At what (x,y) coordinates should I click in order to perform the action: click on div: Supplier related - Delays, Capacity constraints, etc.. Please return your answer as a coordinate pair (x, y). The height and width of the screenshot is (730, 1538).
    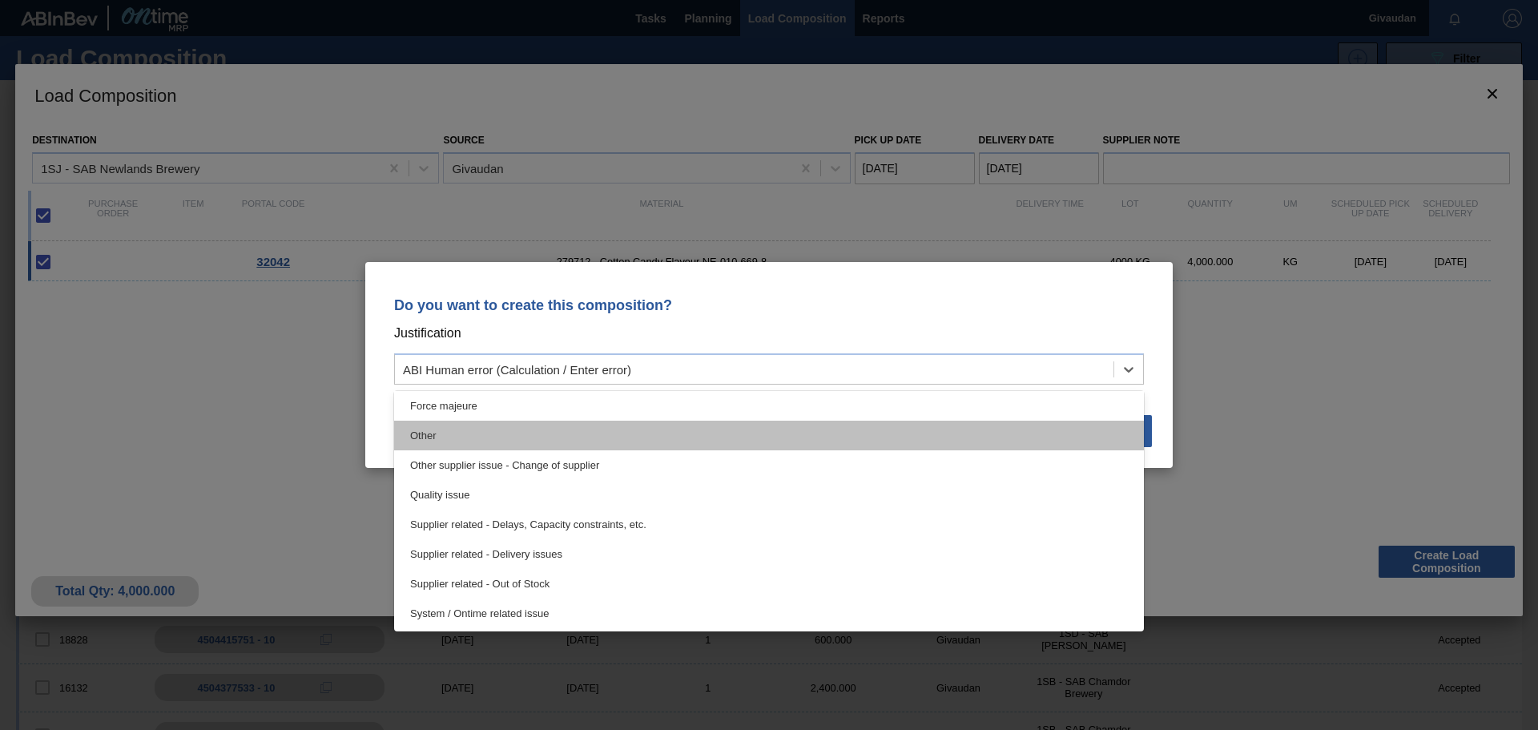
    Looking at the image, I should click on (769, 524).